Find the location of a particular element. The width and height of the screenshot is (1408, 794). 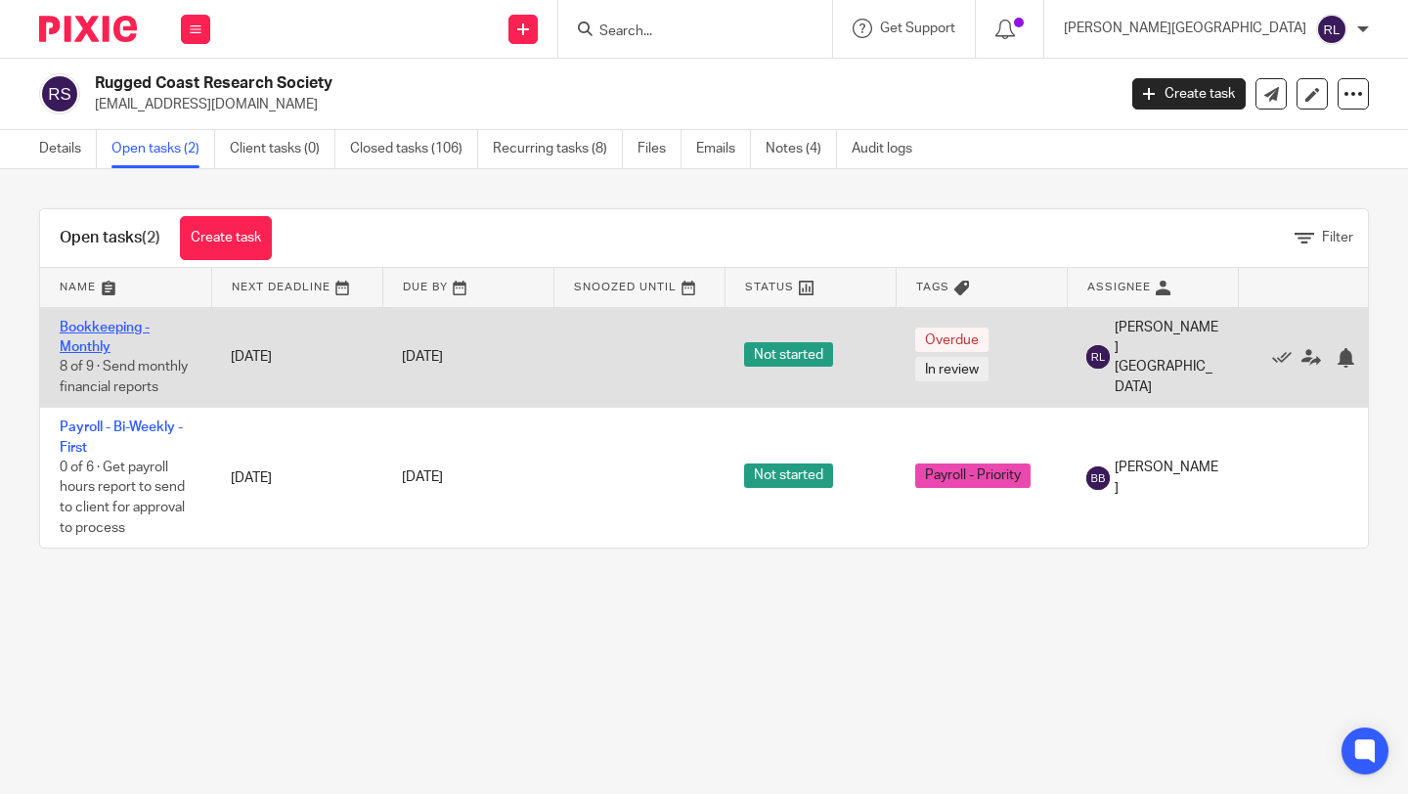

span: (2) is located at coordinates (151, 238).